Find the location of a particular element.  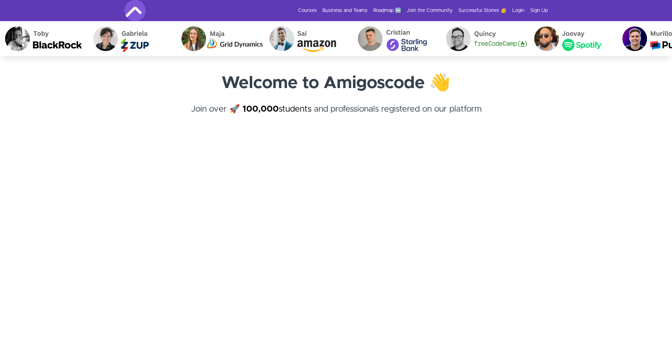

img: Sai is located at coordinates (307, 39).